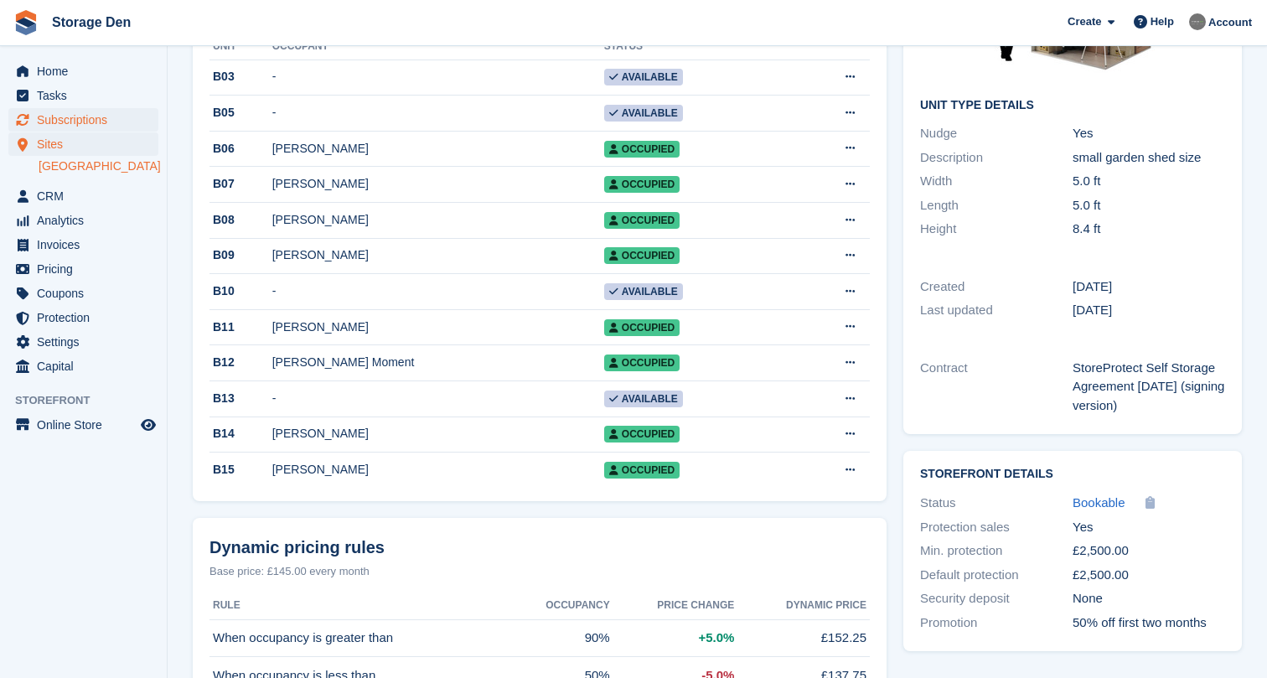 Image resolution: width=1267 pixels, height=678 pixels. Describe the element at coordinates (148, 425) in the screenshot. I see `a: Preview store` at that location.